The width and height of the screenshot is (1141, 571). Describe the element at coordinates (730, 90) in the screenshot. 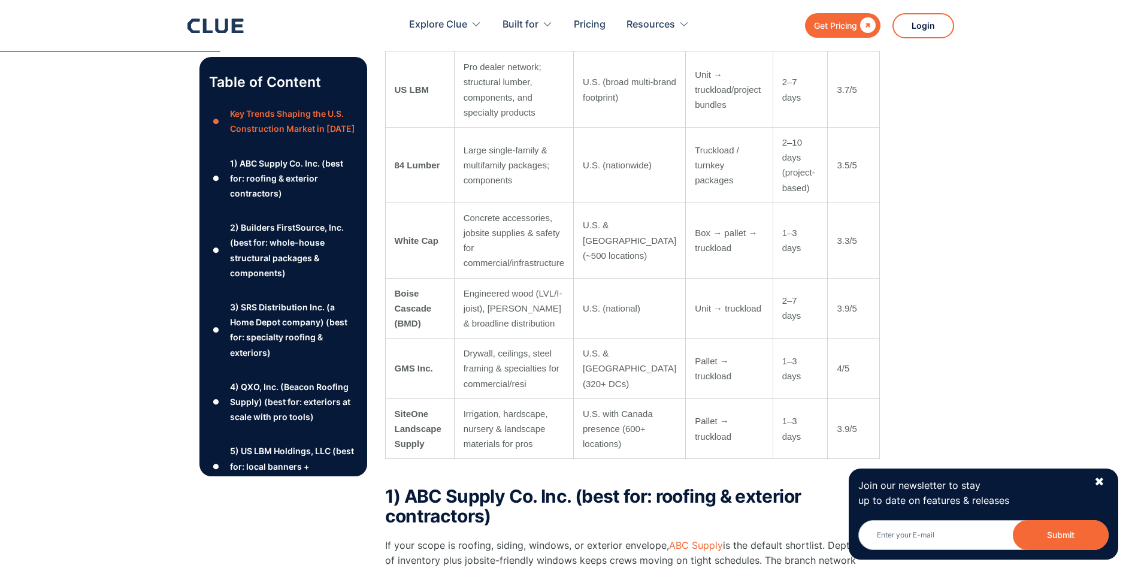

I see `td: Unit → truckload/project bundles` at that location.